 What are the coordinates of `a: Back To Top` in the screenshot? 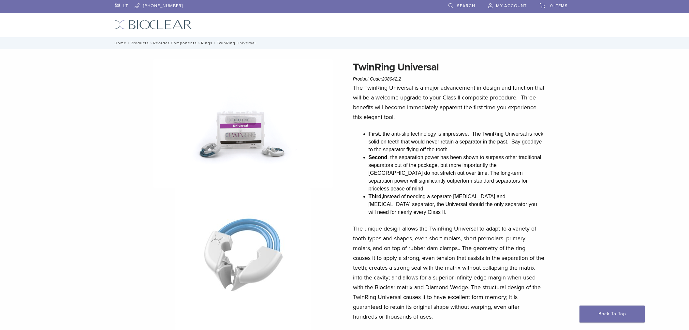 It's located at (612, 314).